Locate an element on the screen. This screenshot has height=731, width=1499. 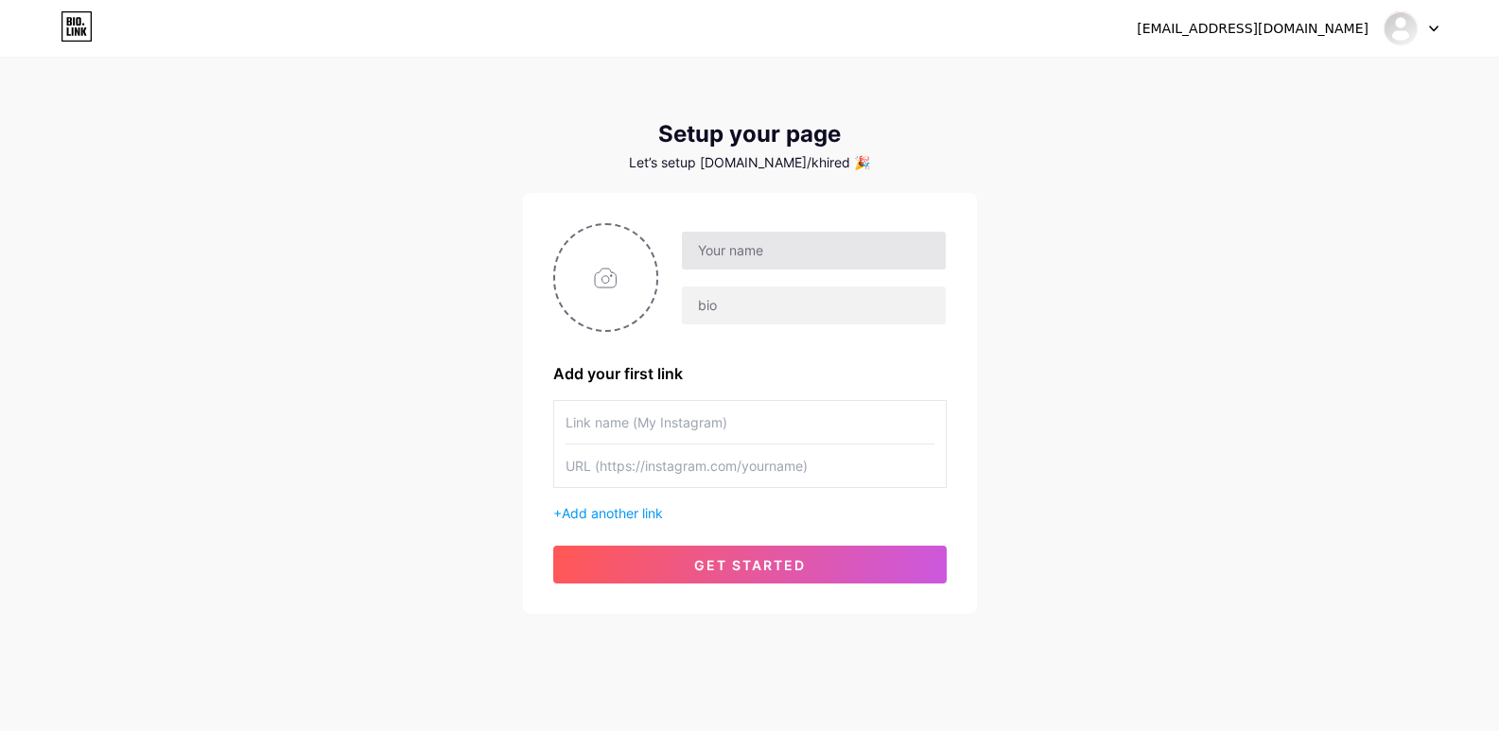
img: khired is located at coordinates (1401, 28).